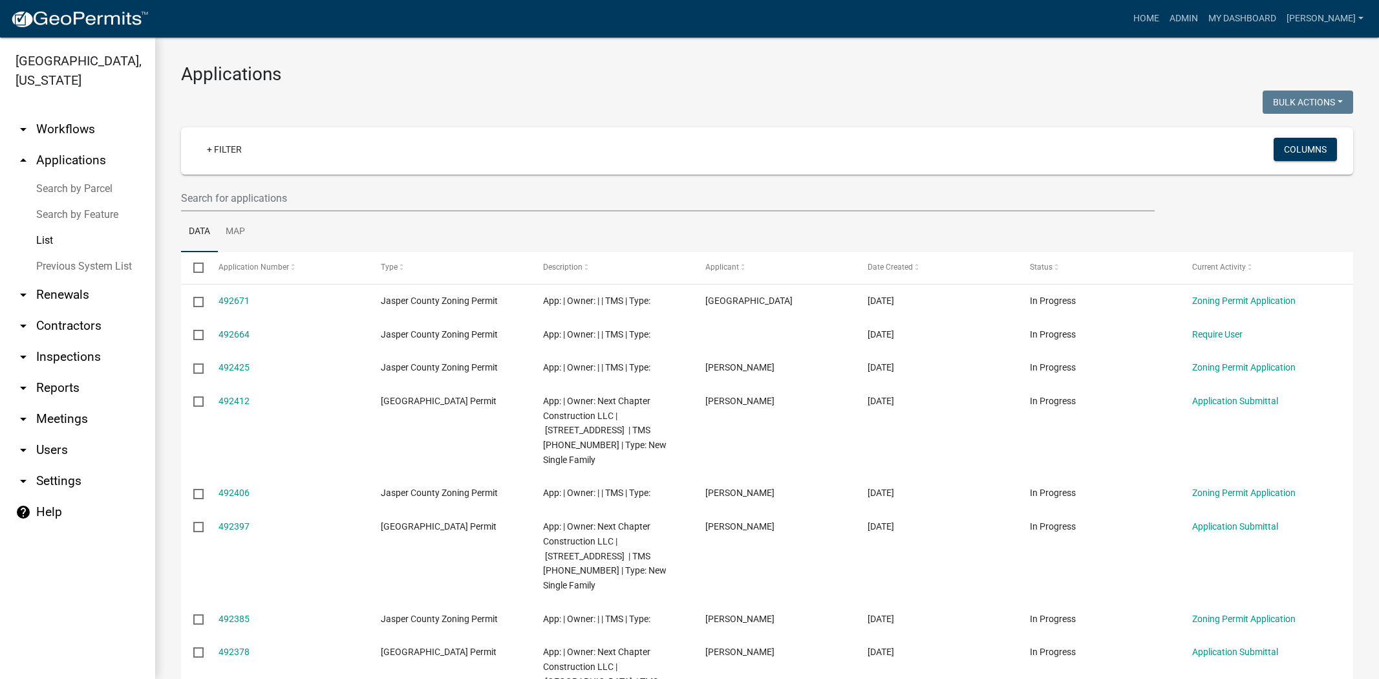 The image size is (1379, 679). I want to click on i: help, so click(23, 512).